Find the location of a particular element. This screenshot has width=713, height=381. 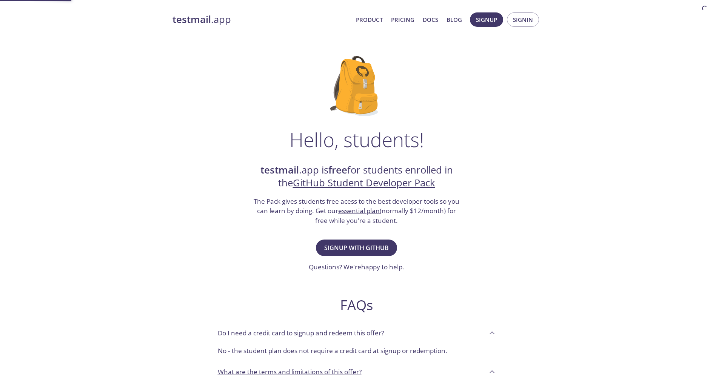

a: testmail.app is located at coordinates (261, 20).